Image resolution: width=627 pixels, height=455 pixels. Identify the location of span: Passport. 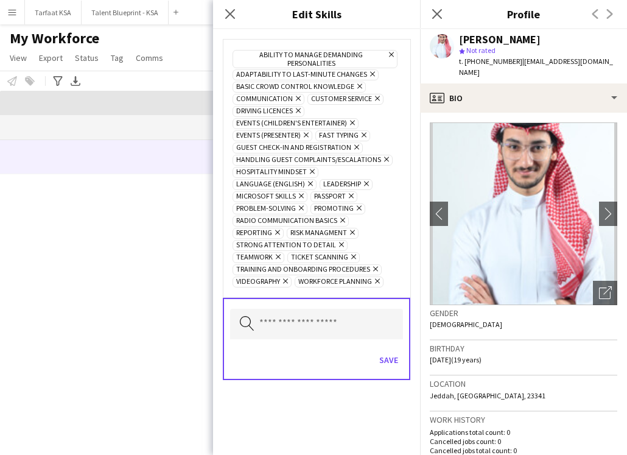
(330, 197).